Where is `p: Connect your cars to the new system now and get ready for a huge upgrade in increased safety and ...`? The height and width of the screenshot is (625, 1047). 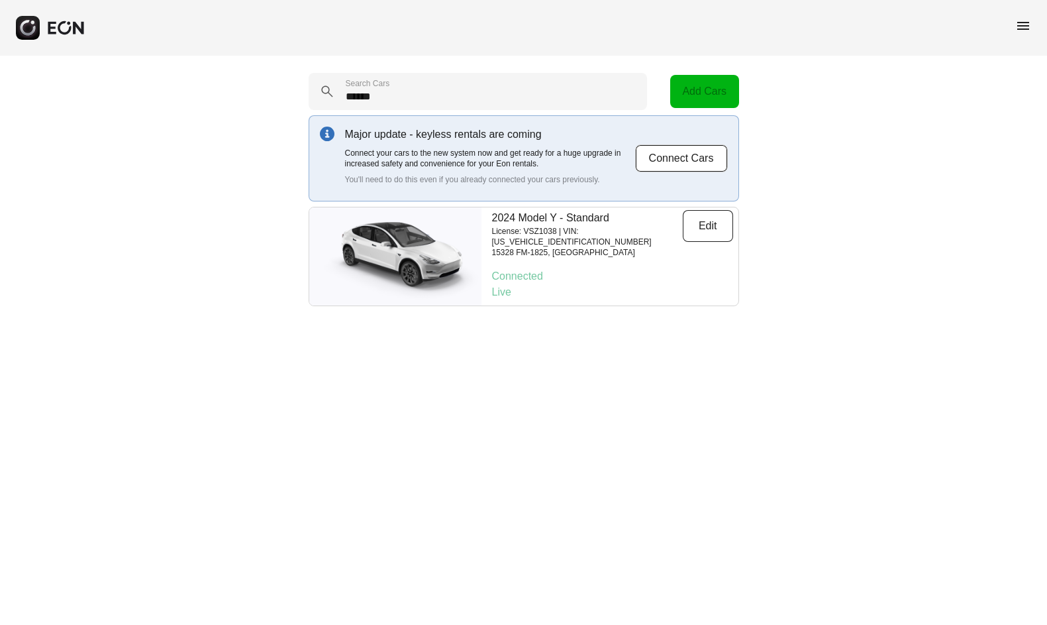
p: Connect your cars to the new system now and get ready for a huge upgrade in increased safety and ... is located at coordinates (490, 158).